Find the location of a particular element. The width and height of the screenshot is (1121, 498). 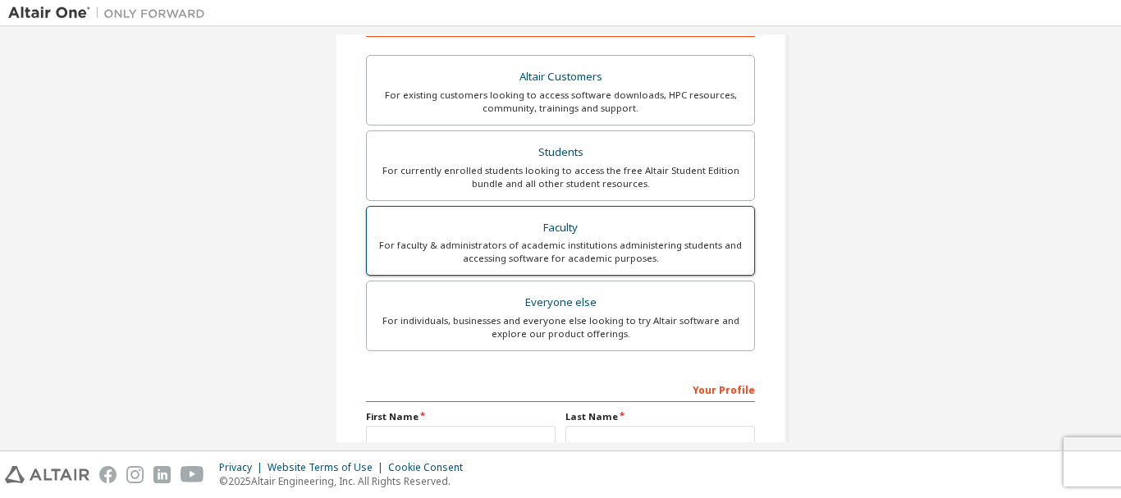

div: For currently enrolled students looking to access the free Altair Student Edition bundle and all ... is located at coordinates (561, 177).